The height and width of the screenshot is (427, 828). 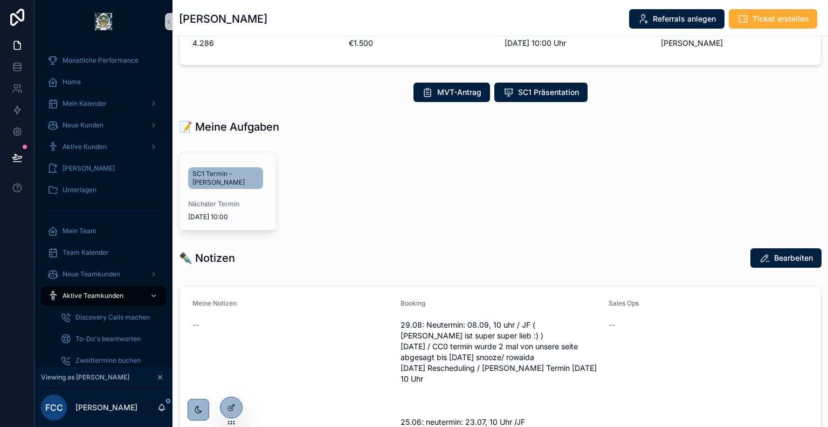 What do you see at coordinates (100, 60) in the screenshot?
I see `span: Monatliche Performance` at bounding box center [100, 60].